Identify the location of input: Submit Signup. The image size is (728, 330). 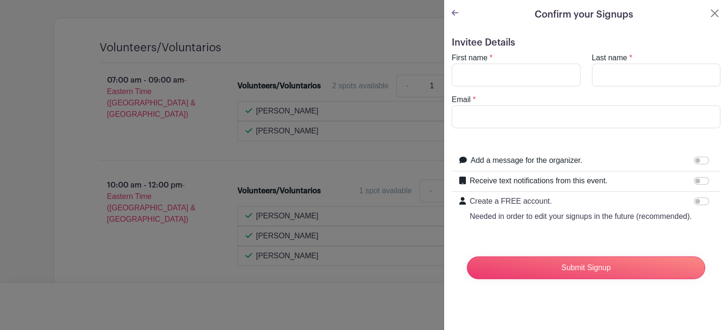
(586, 267).